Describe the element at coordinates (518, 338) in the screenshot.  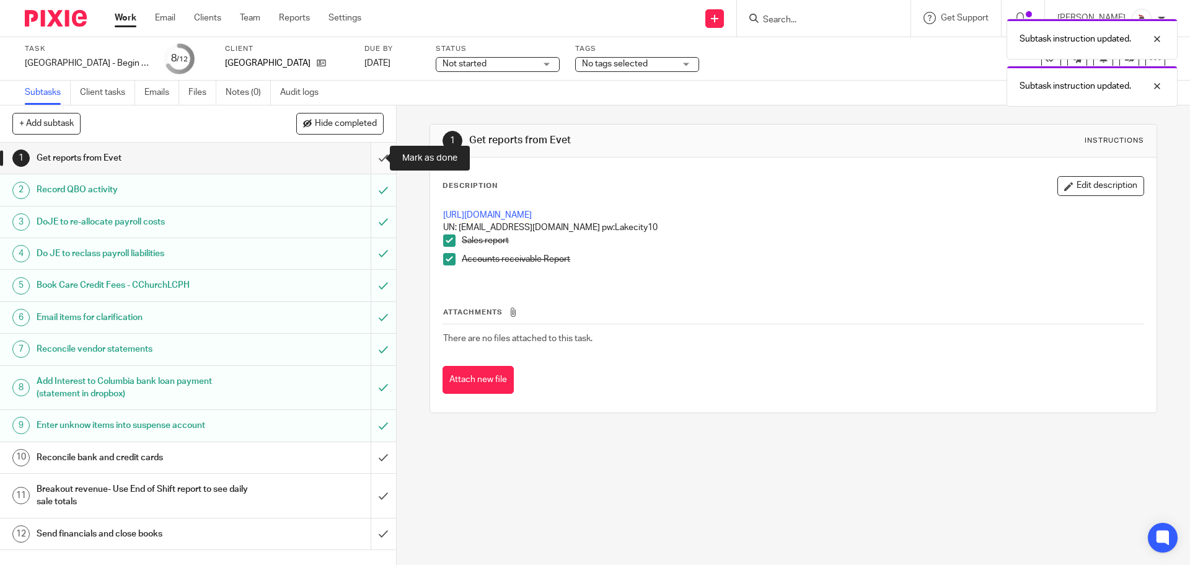
I see `span: There are no files attached to this task.` at that location.